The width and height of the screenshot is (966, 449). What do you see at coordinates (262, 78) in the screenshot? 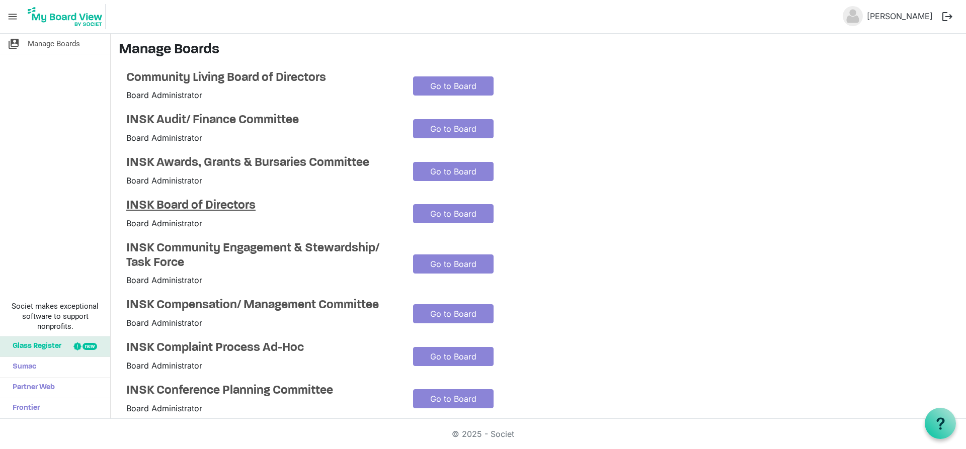
I see `h4: Community Living Board of Directors` at bounding box center [262, 78].